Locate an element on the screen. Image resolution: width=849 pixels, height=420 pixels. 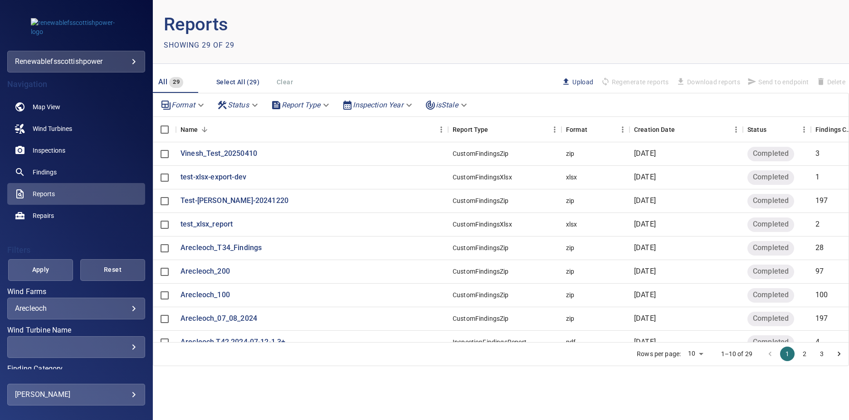
span: Repairs is located at coordinates (43, 216).